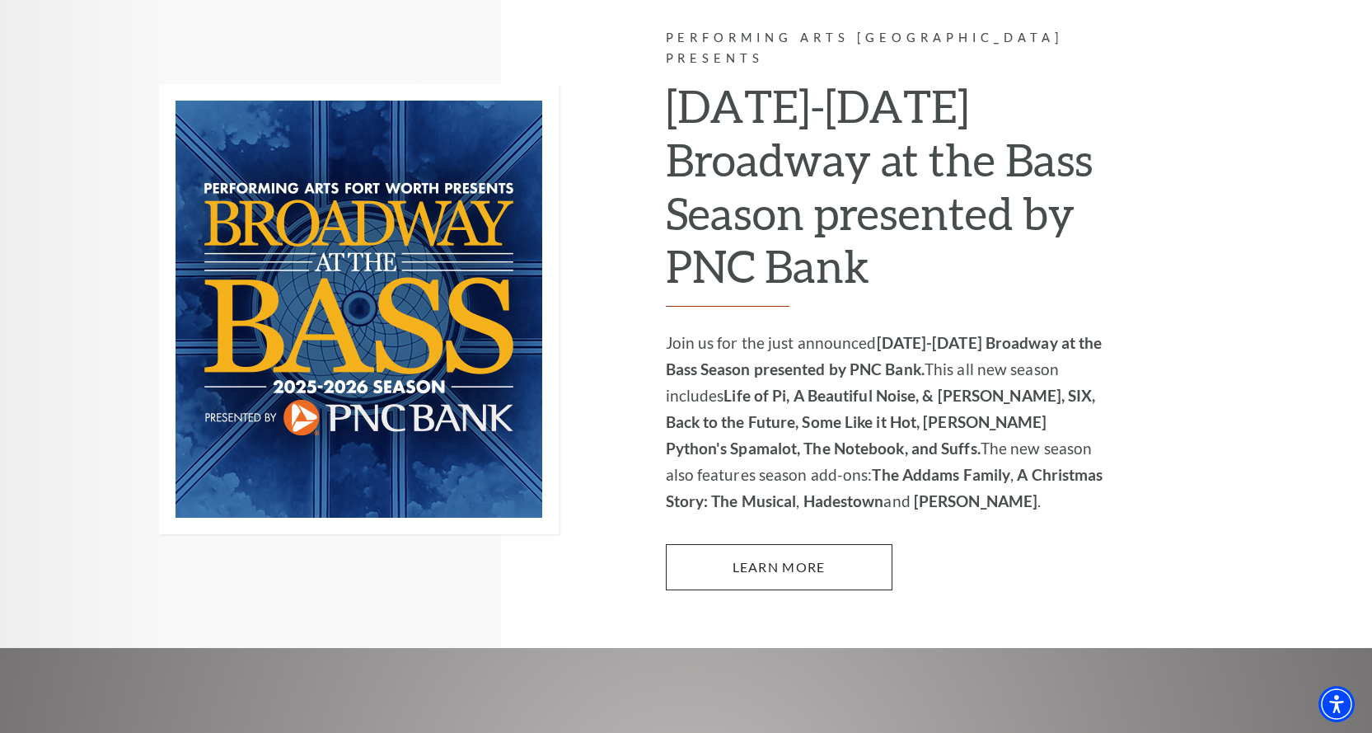 This screenshot has width=1372, height=733. What do you see at coordinates (844, 500) in the screenshot?
I see `strong: Hadestown` at bounding box center [844, 500].